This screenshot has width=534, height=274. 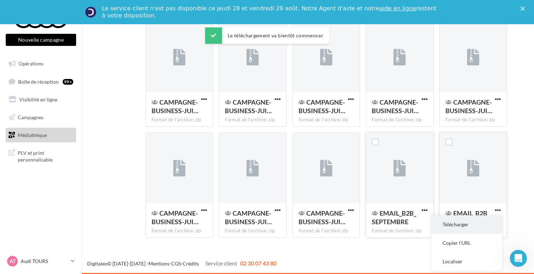 What do you see at coordinates (41, 261) in the screenshot?
I see `a: AT Audi TOURS` at bounding box center [41, 261].